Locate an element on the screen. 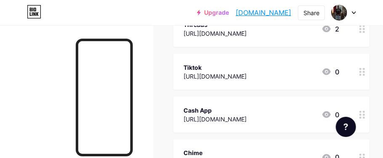  a: Upgrade is located at coordinates (213, 13).